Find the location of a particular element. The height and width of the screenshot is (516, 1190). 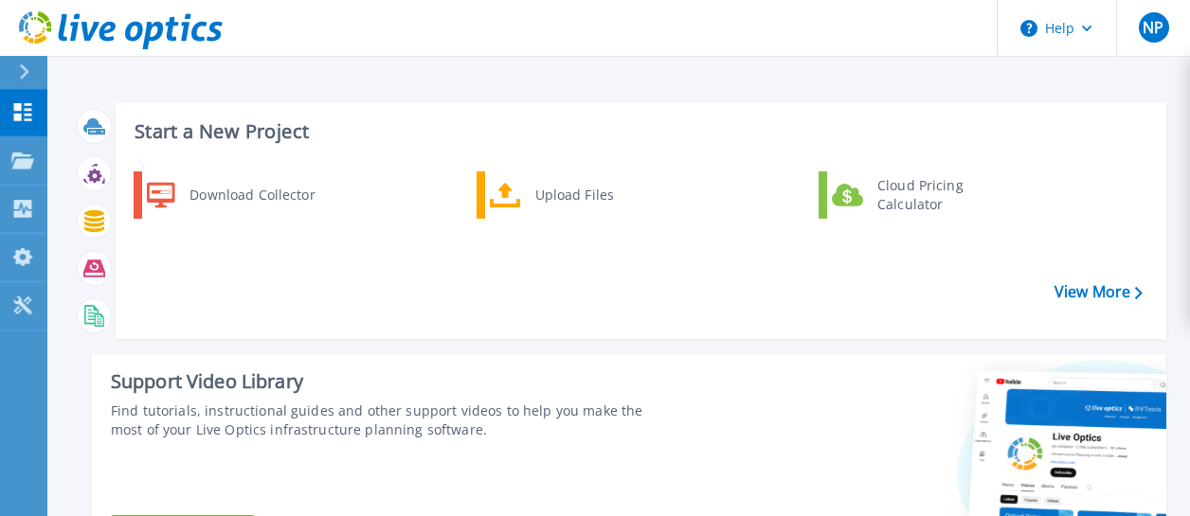

a: Upload Files is located at coordinates (573, 195).